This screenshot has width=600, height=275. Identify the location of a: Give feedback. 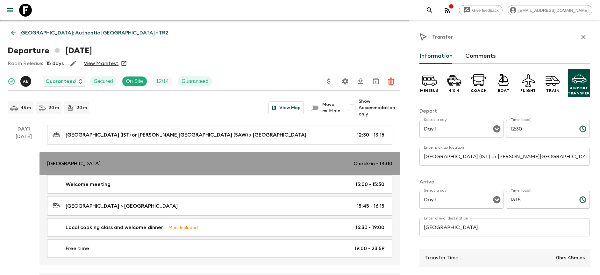
(481, 10).